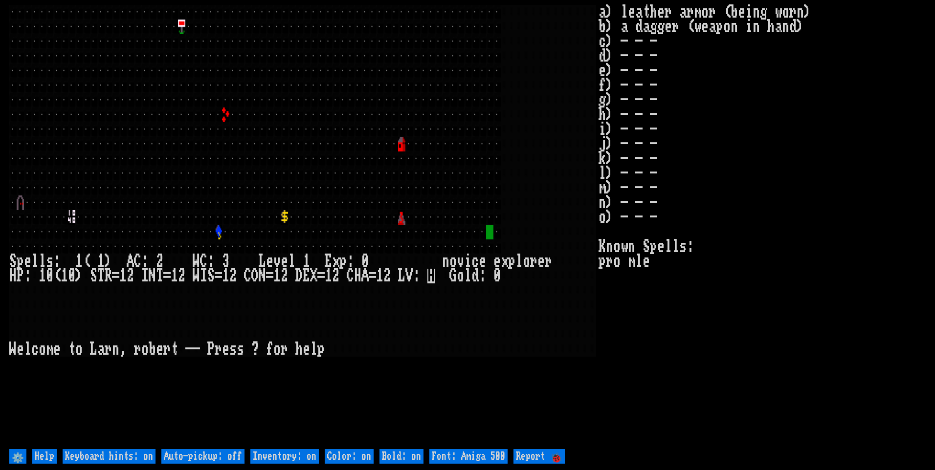 This screenshot has height=470, width=935. I want to click on input: Help, so click(44, 457).